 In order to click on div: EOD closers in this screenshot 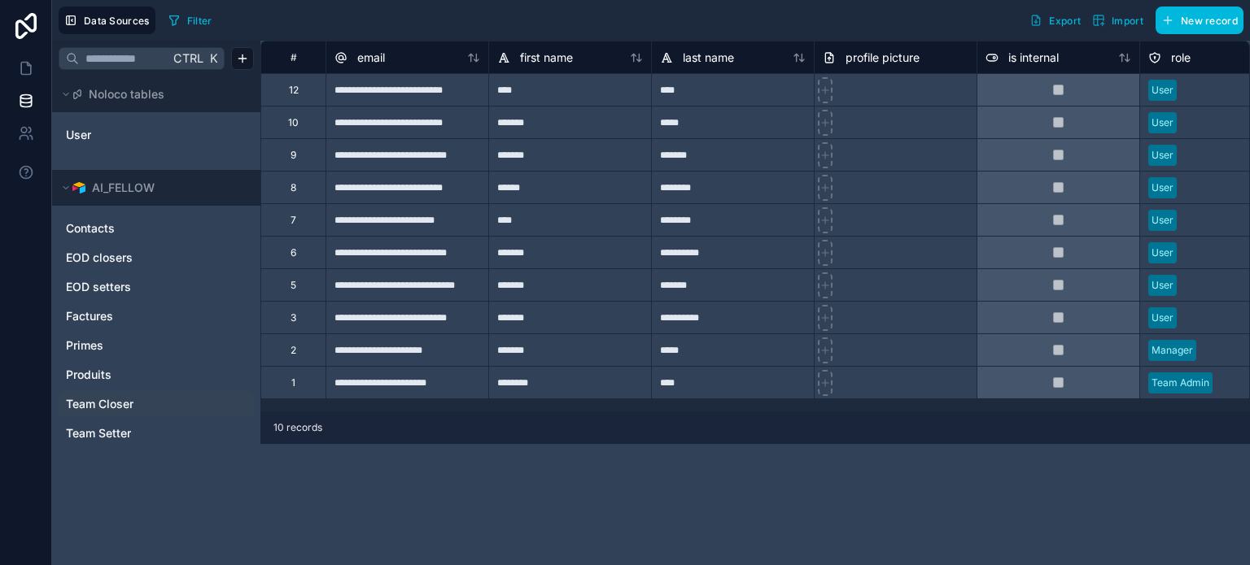, I will do `click(156, 258)`.